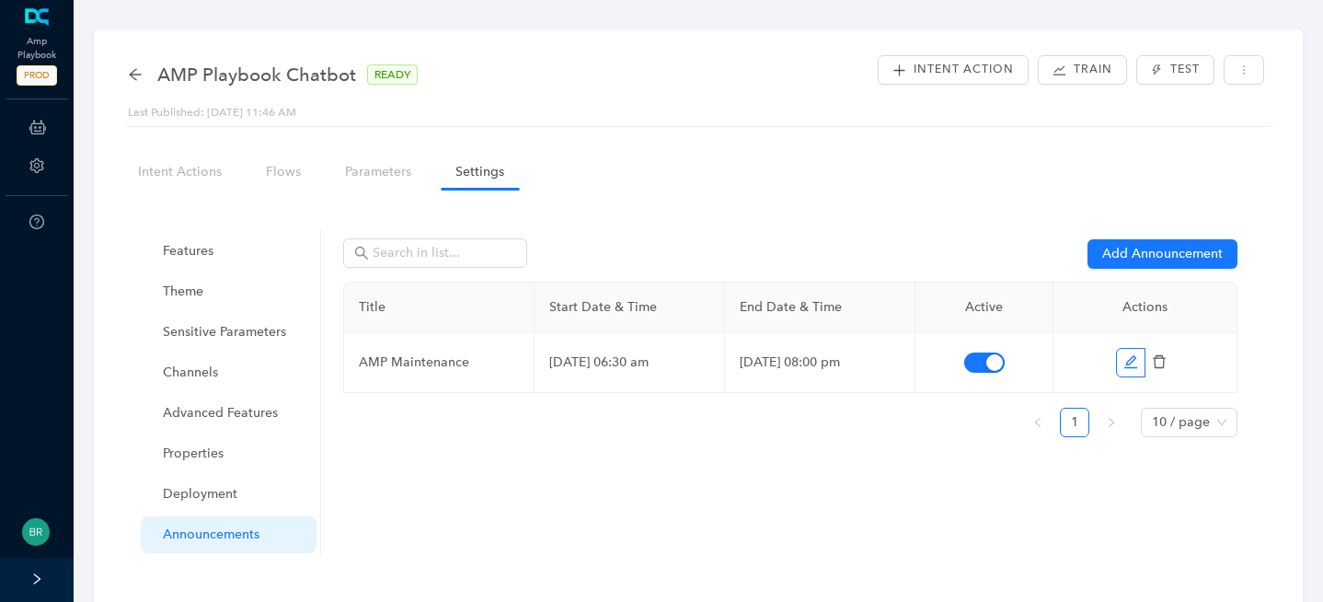  What do you see at coordinates (1075, 422) in the screenshot?
I see `a: 1` at bounding box center [1075, 422].